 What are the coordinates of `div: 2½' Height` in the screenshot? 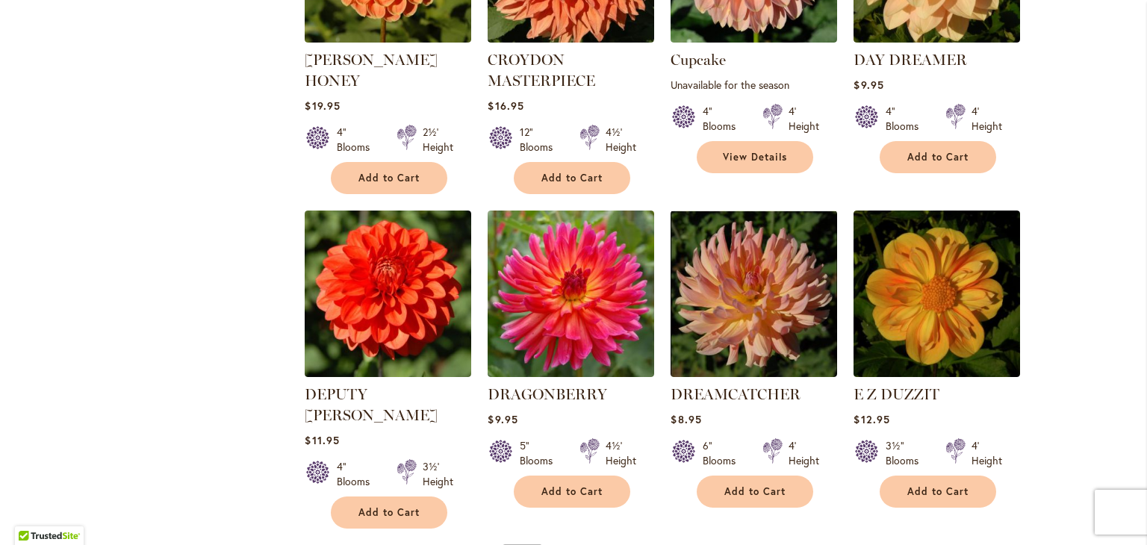 It's located at (437, 140).